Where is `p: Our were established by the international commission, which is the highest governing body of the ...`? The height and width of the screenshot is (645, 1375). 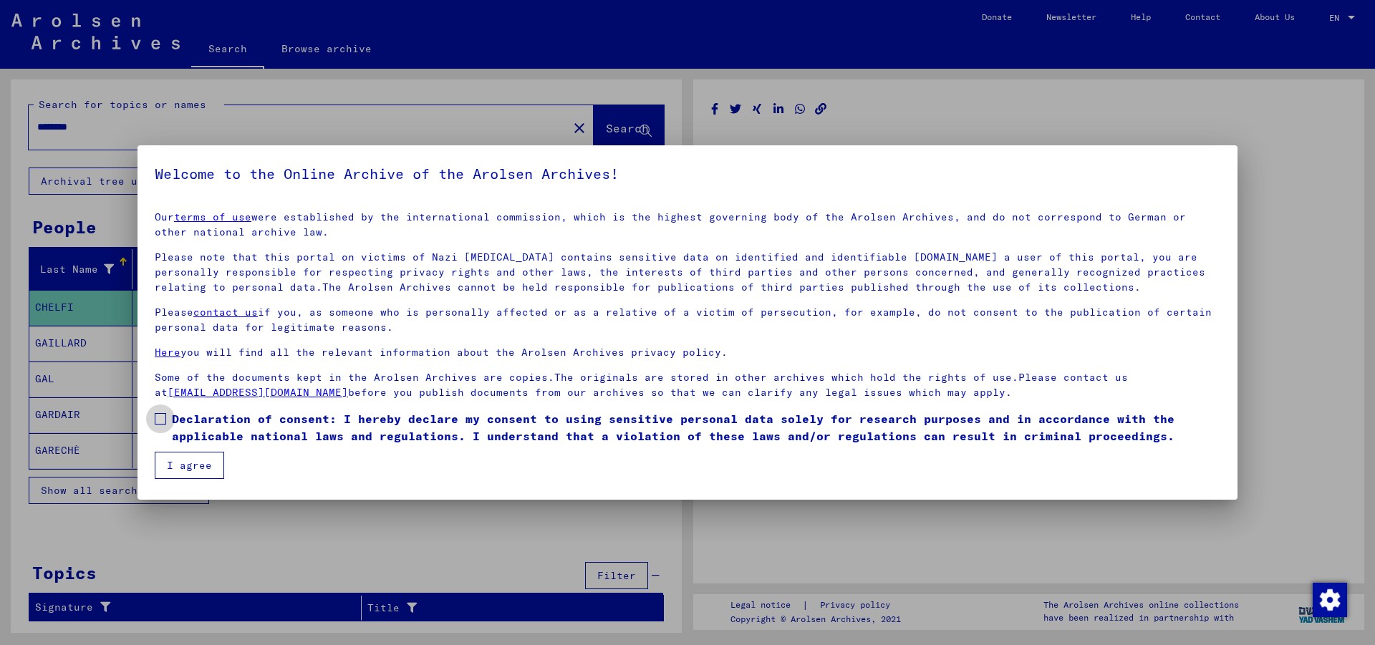
p: Our were established by the international commission, which is the highest governing body of the ... is located at coordinates (688, 225).